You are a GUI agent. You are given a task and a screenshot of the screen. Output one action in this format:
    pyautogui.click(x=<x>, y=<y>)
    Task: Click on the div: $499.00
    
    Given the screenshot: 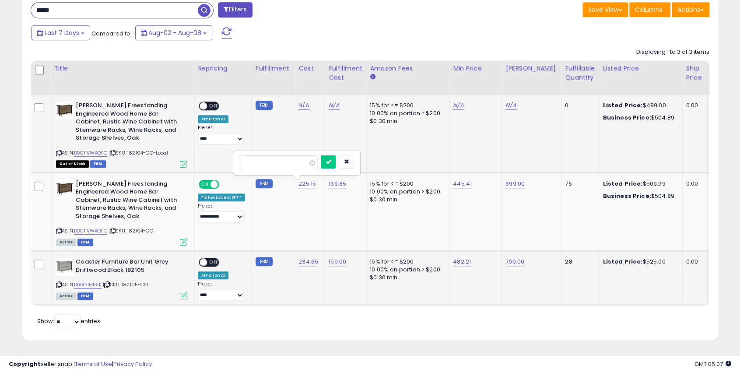 What is the action you would take?
    pyautogui.click(x=639, y=105)
    